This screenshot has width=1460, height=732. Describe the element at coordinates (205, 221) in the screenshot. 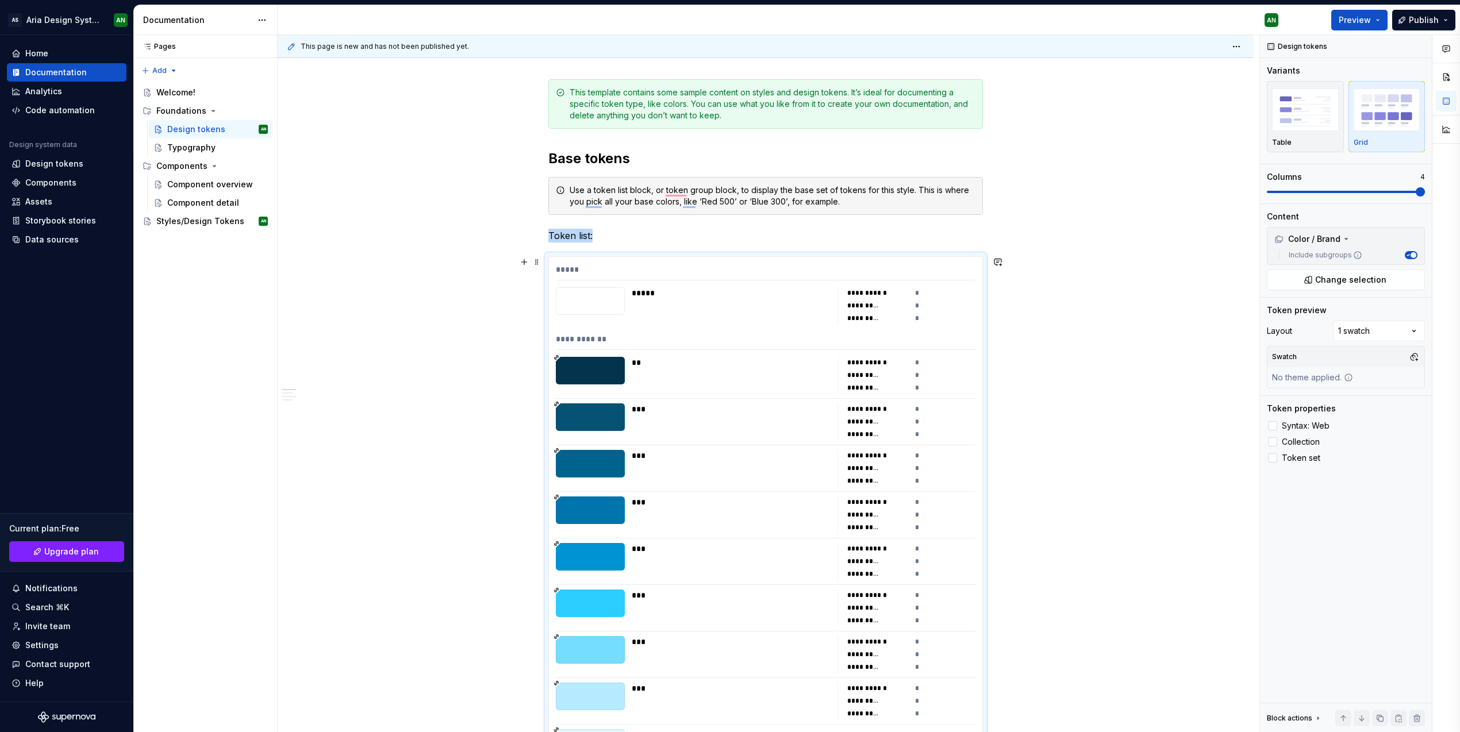

I see `a: Styles/Design TokensAN` at that location.